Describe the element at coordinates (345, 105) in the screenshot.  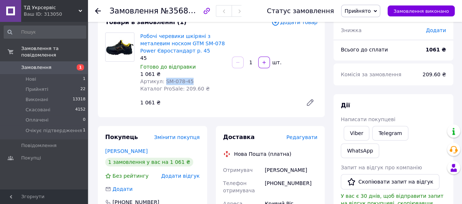
I see `span: Дії` at that location.